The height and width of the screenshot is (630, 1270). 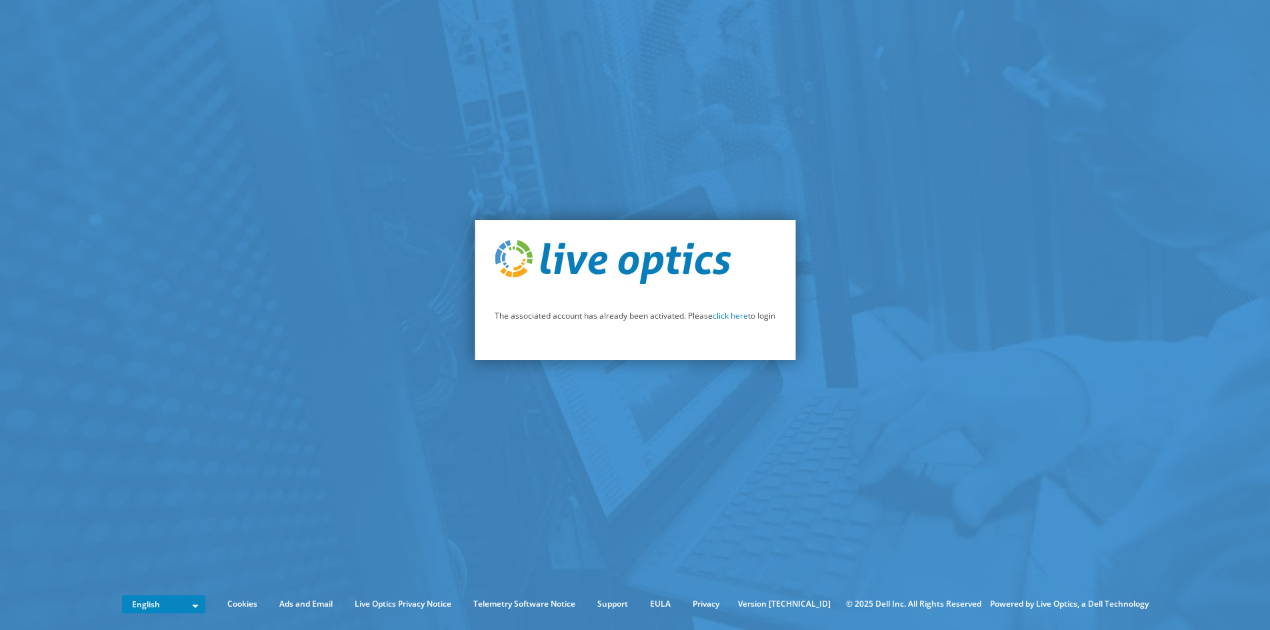 I want to click on a: Cookies, so click(x=242, y=604).